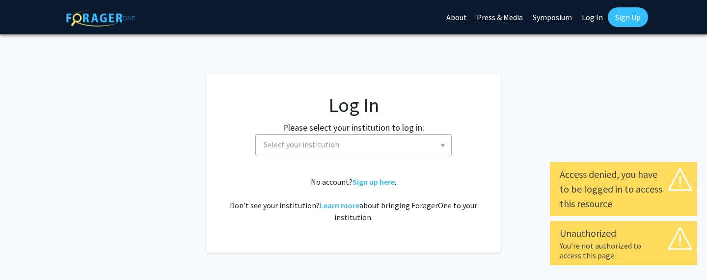 This screenshot has height=280, width=707. Describe the element at coordinates (353, 105) in the screenshot. I see `h1: Log In` at that location.